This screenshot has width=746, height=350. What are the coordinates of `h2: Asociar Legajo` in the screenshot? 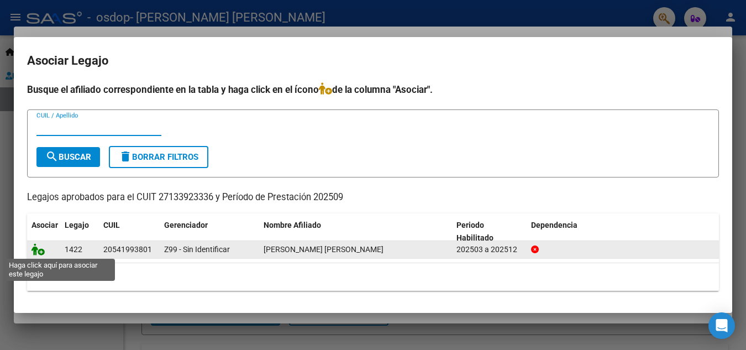 It's located at (373, 61).